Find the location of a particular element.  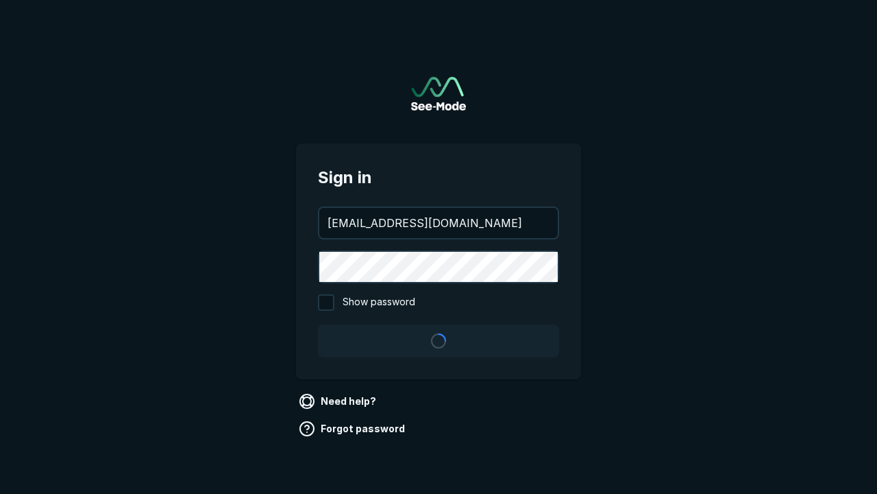

span: Show password is located at coordinates (379, 302).